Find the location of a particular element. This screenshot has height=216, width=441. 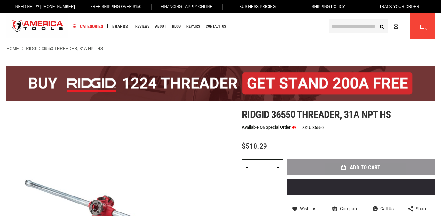

a: Call Us is located at coordinates (383, 209).